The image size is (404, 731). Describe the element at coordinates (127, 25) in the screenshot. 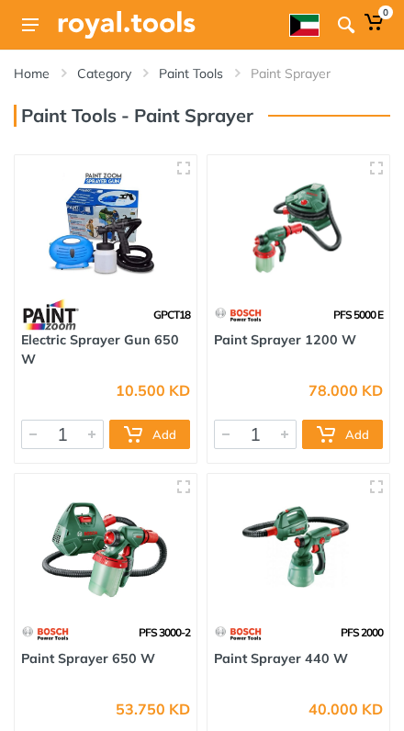

I see `img: Royal Tools Logo` at that location.